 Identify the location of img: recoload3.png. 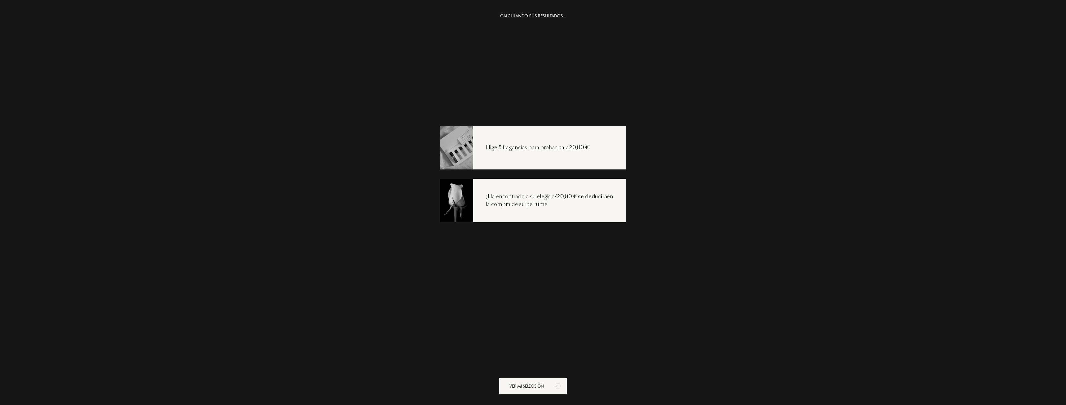
(457, 200).